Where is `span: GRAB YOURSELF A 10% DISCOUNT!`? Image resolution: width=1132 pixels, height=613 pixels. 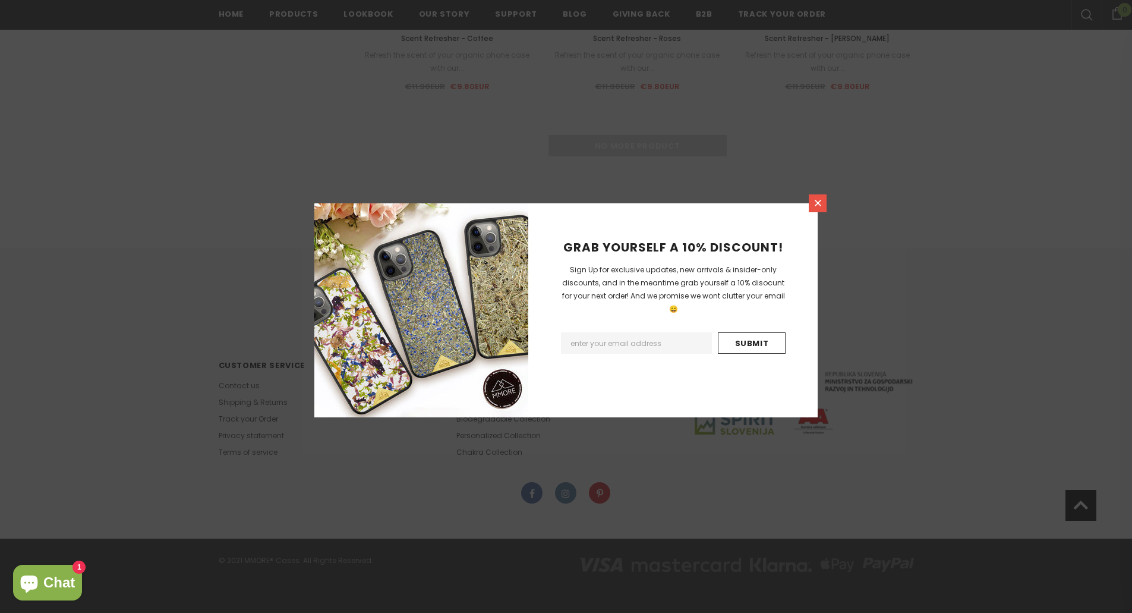 span: GRAB YOURSELF A 10% DISCOUNT! is located at coordinates (673, 247).